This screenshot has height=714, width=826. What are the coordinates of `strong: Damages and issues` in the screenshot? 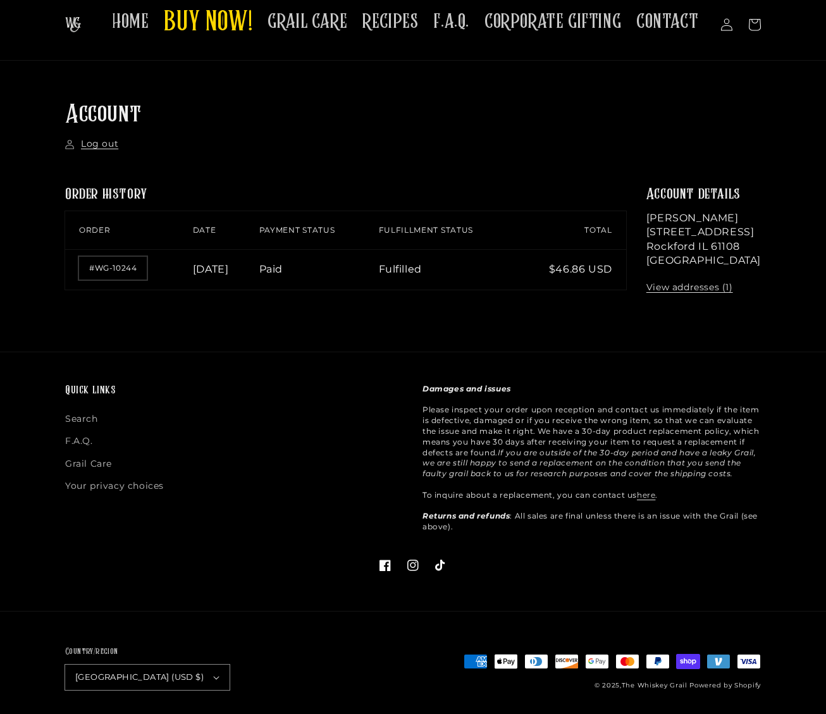 It's located at (467, 388).